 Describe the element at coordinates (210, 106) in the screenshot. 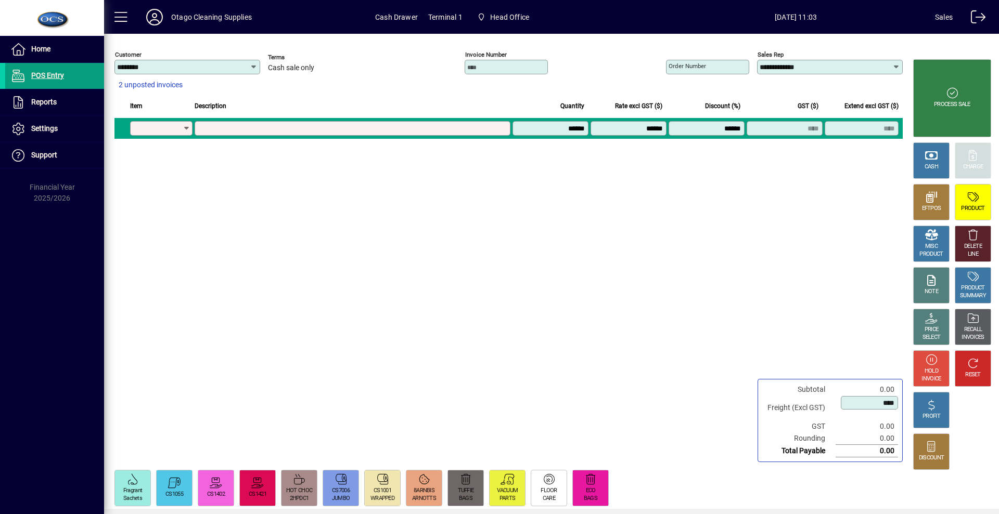

I see `span: Description` at that location.